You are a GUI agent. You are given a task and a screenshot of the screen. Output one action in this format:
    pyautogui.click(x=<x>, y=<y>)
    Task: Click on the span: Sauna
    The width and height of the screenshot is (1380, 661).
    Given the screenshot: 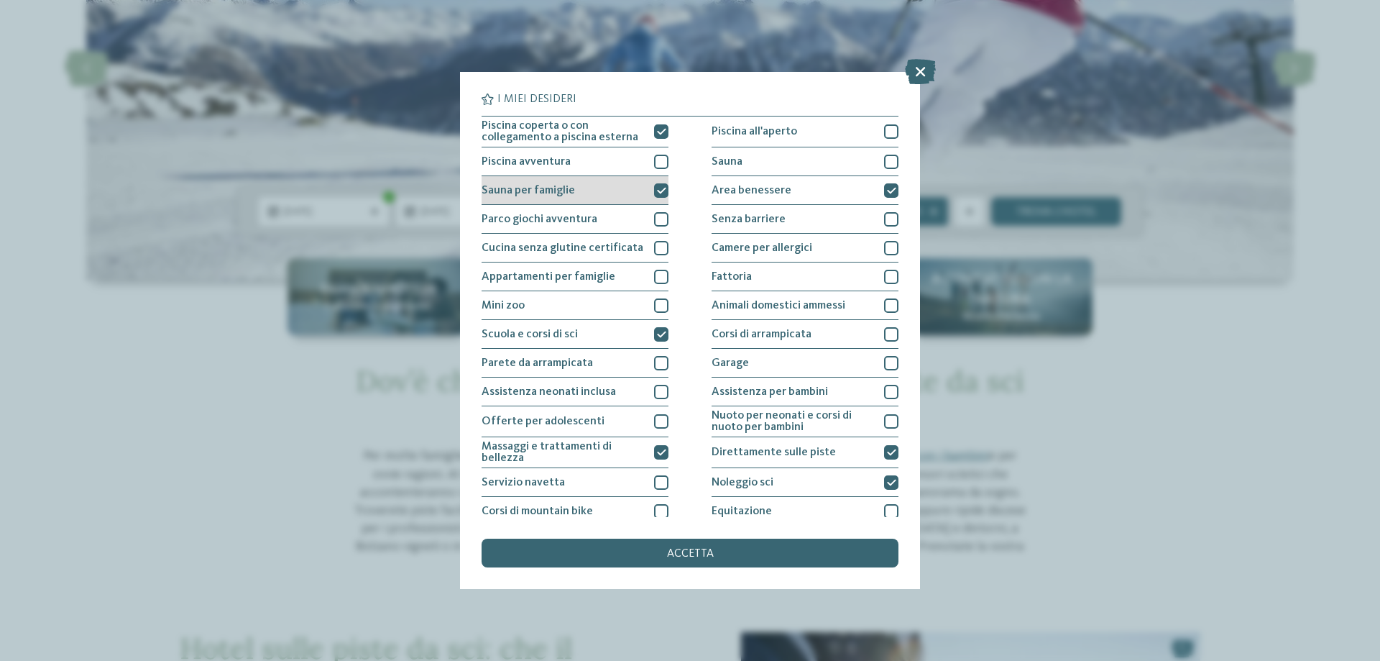 What is the action you would take?
    pyautogui.click(x=727, y=162)
    